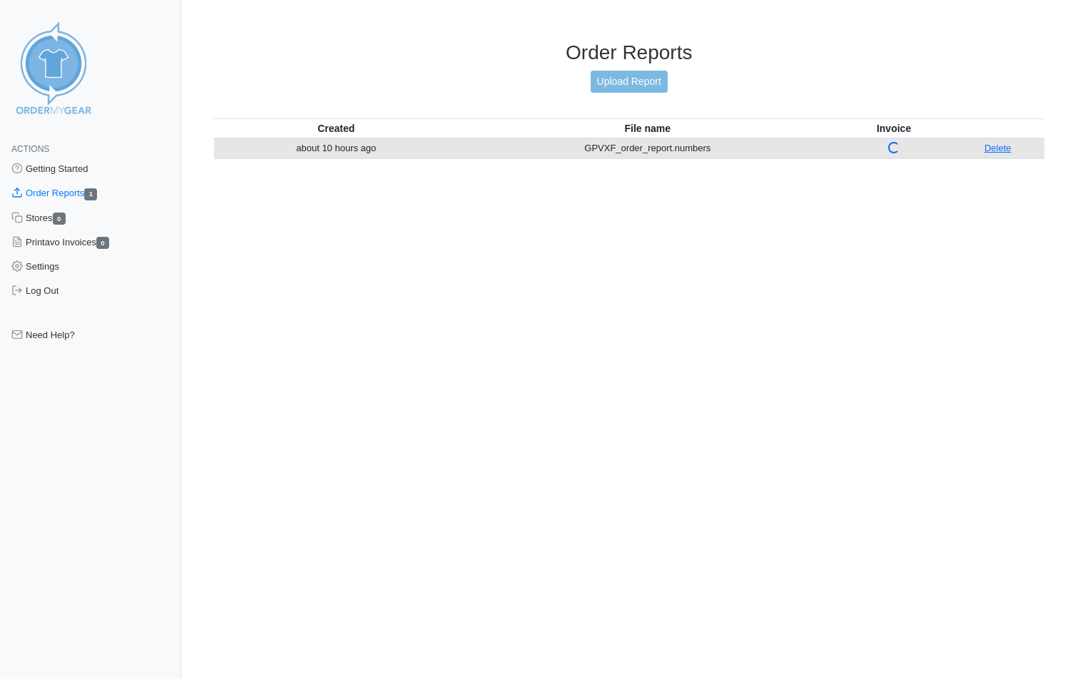 This screenshot has height=679, width=1085. I want to click on th: Created, so click(337, 128).